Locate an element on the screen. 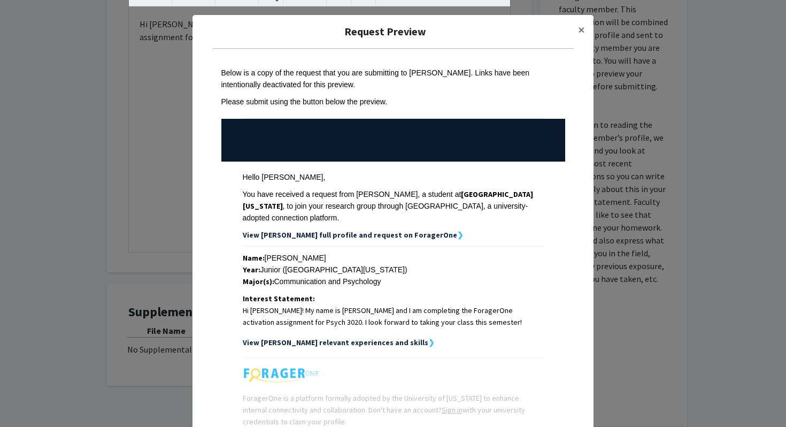 Image resolution: width=786 pixels, height=427 pixels. button: Close is located at coordinates (581, 30).